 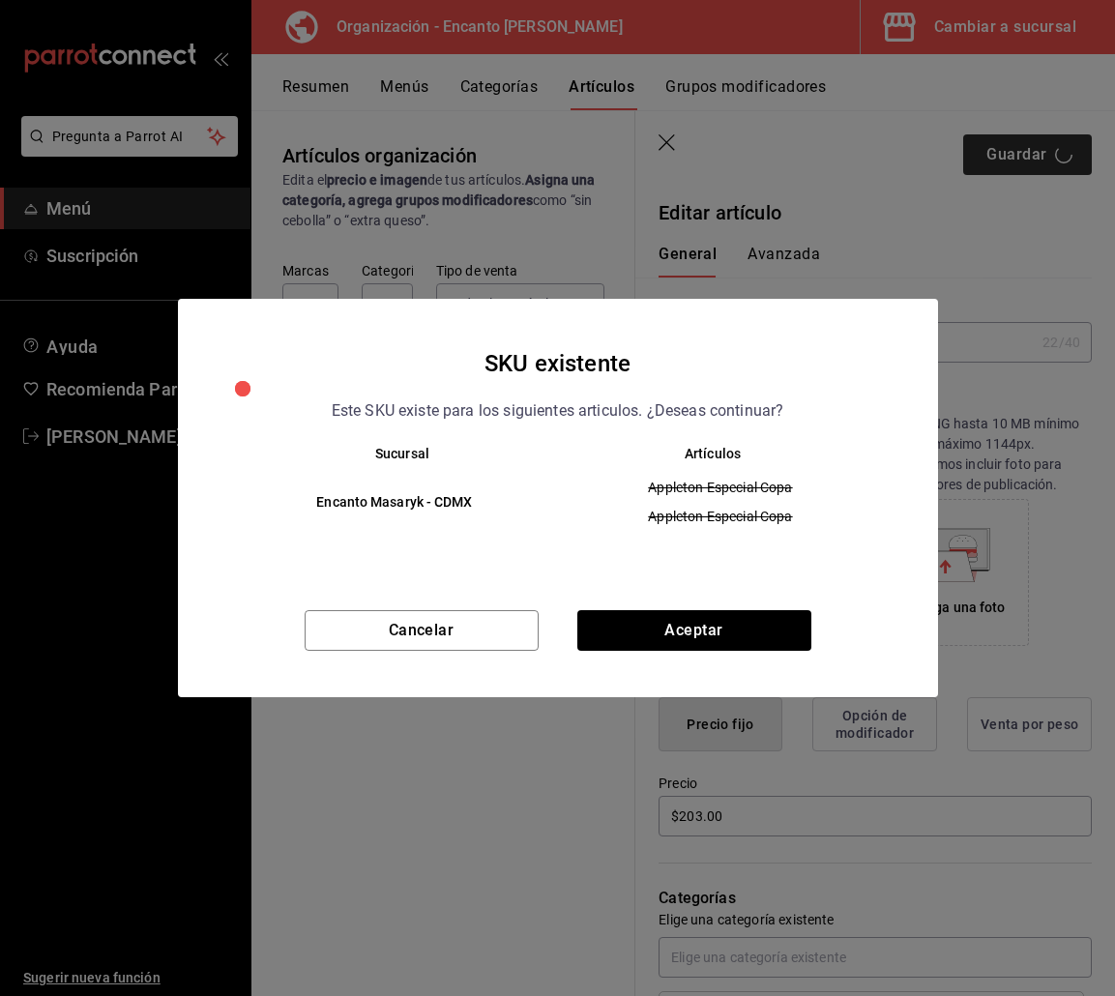 What do you see at coordinates (558, 411) in the screenshot?
I see `p: Este SKU existe para los siguientes articulos. ¿Deseas continuar?` at bounding box center [558, 411].